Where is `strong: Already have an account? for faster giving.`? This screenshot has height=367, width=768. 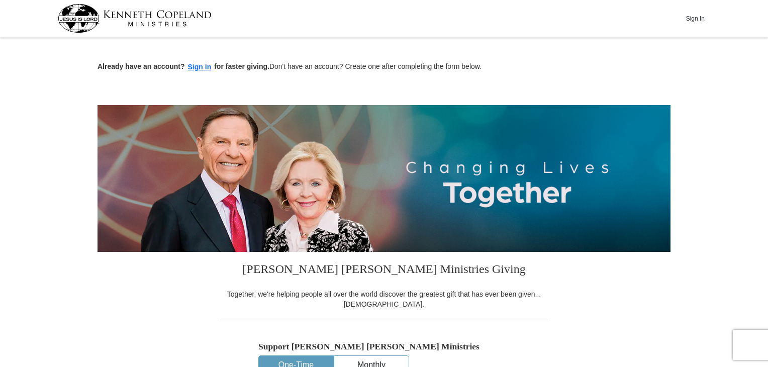
strong: Already have an account? for faster giving. is located at coordinates (184, 66).